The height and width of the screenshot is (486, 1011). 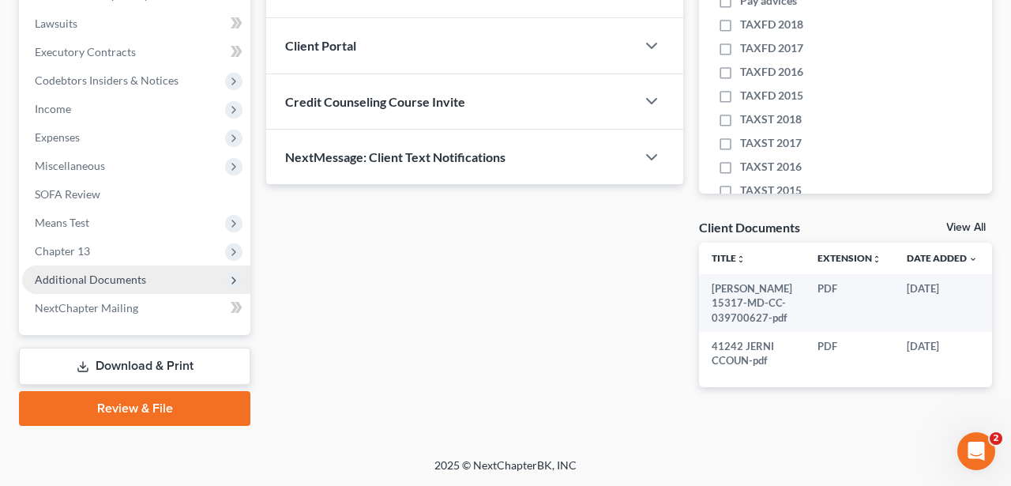 I want to click on span: TAXST 2015, so click(x=771, y=190).